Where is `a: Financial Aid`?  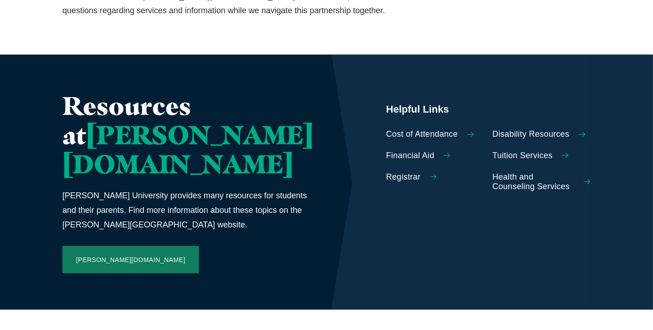
a: Financial Aid is located at coordinates (435, 156).